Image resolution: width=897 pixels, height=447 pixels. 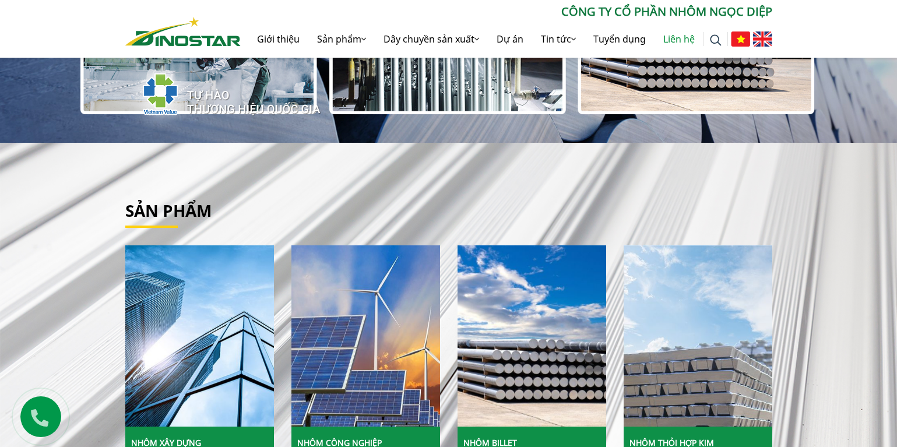 I want to click on a: Dây chuyền sản xuất, so click(x=431, y=39).